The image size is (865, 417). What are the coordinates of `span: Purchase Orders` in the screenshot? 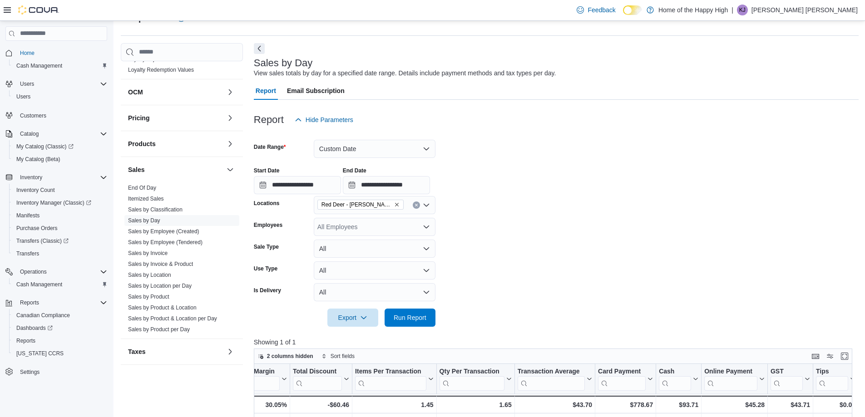 It's located at (60, 228).